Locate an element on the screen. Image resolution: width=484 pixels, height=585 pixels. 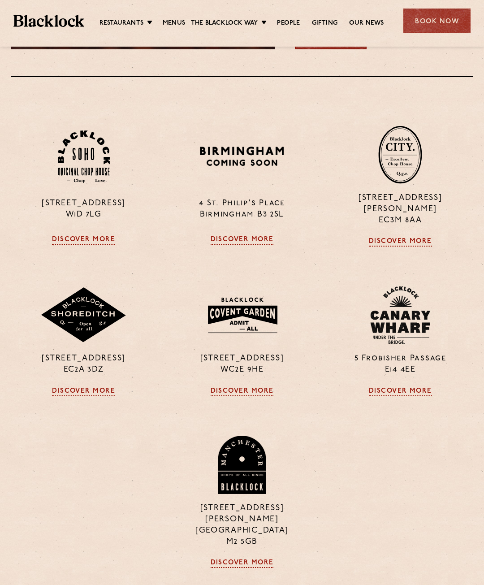
img: City-stamp-default.svg is located at coordinates (400, 155).